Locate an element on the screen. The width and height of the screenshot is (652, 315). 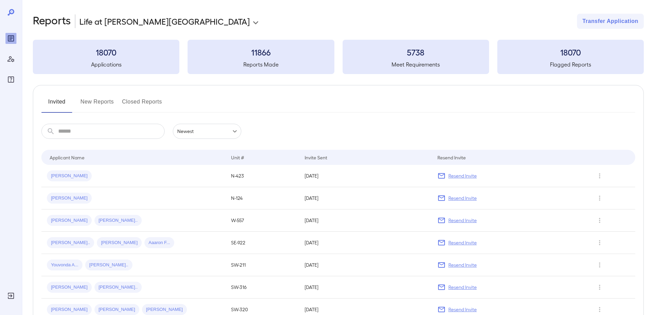
button: Invited is located at coordinates (57, 104).